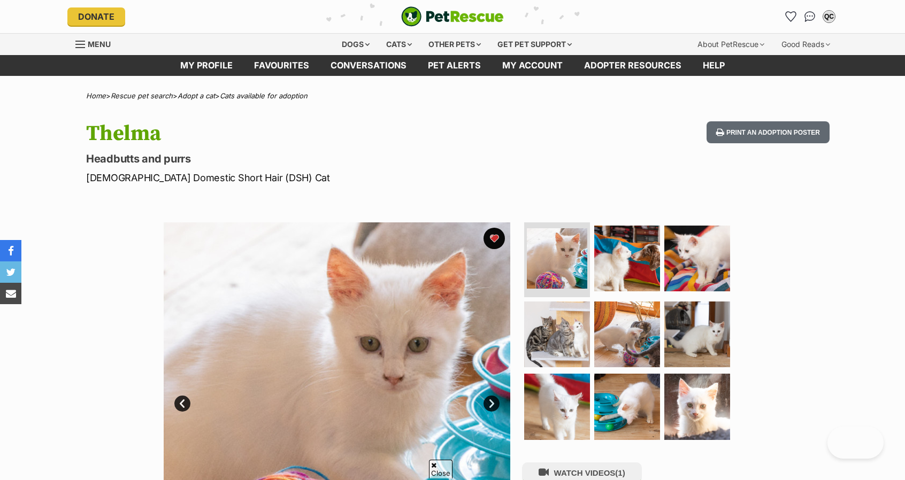  I want to click on a: My account, so click(532, 65).